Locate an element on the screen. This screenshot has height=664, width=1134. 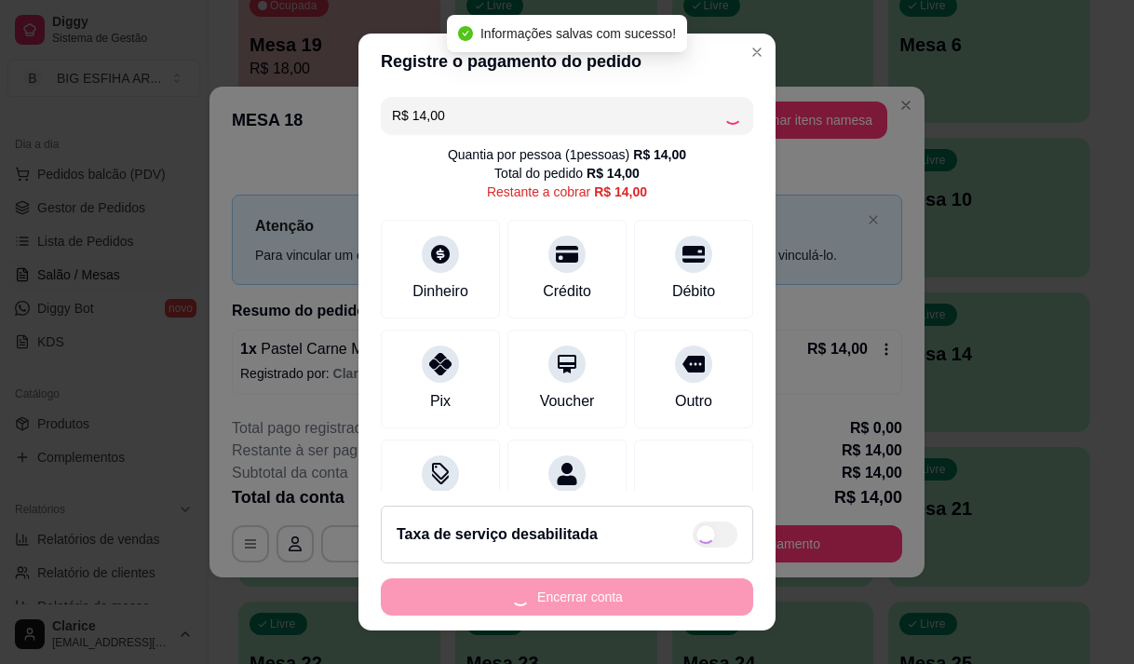
span: Informações salvas com sucesso! is located at coordinates (578, 34).